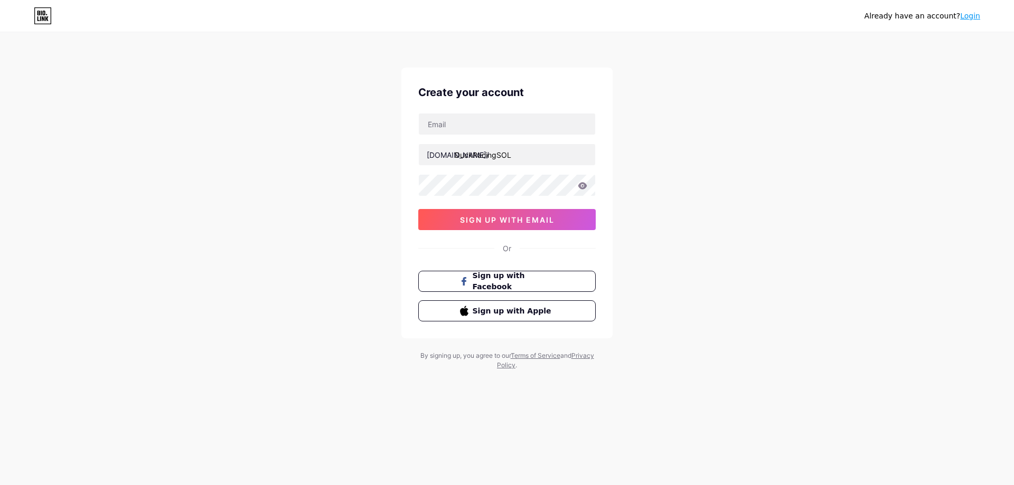 This screenshot has height=485, width=1014. What do you see at coordinates (507, 155) in the screenshot?
I see `input: username` at bounding box center [507, 155].